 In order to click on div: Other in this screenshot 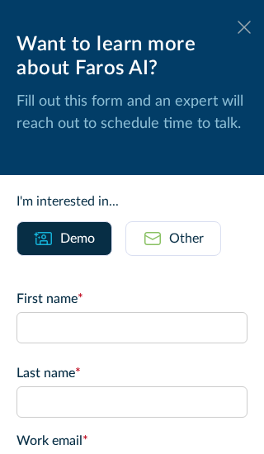, I will do `click(187, 239)`.